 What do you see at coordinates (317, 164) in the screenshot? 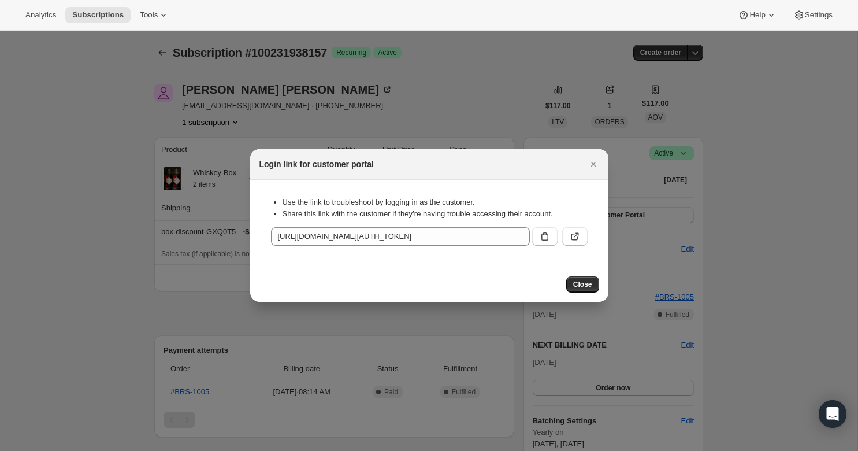
I see `h2: Login link for customer portal` at bounding box center [317, 164].